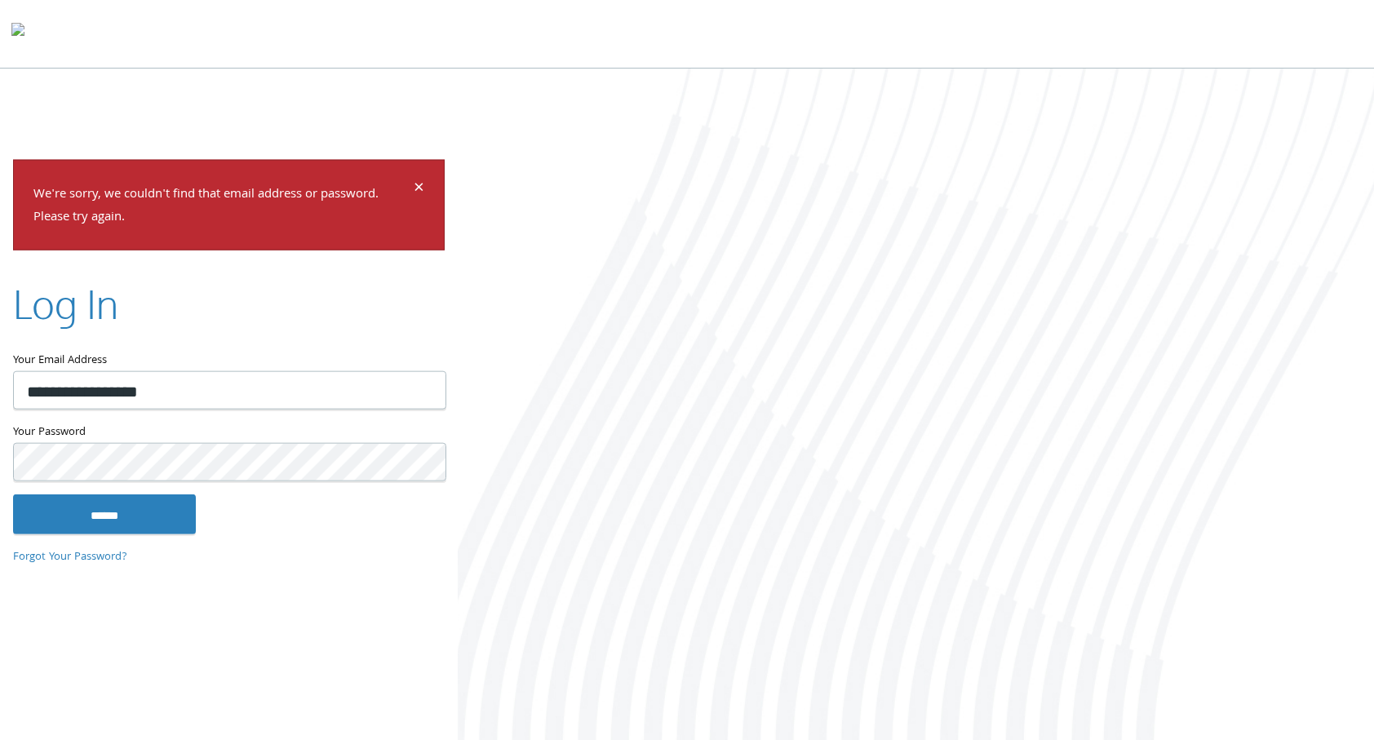  I want to click on button: Dismiss alert, so click(419, 189).